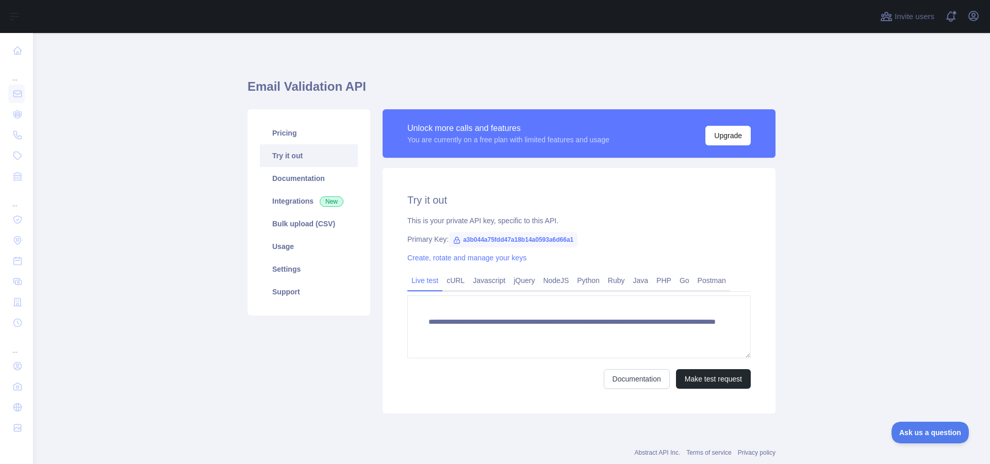  Describe the element at coordinates (579, 221) in the screenshot. I see `div: This is your private API key, specific to this API.` at that location.